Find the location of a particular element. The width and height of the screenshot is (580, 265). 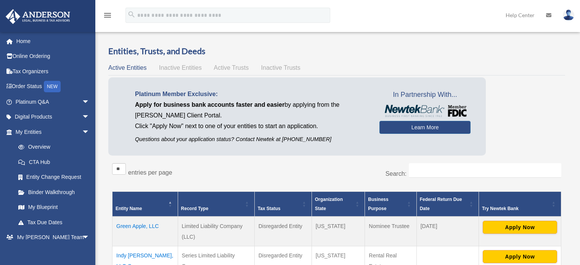

a: Order StatusNEW is located at coordinates (53, 87).